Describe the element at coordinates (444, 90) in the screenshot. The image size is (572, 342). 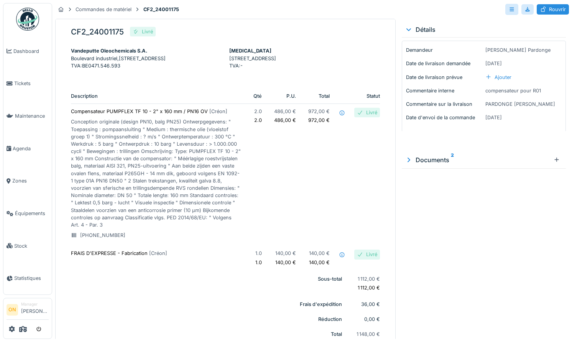
I see `p: Commentaire interne` at that location.